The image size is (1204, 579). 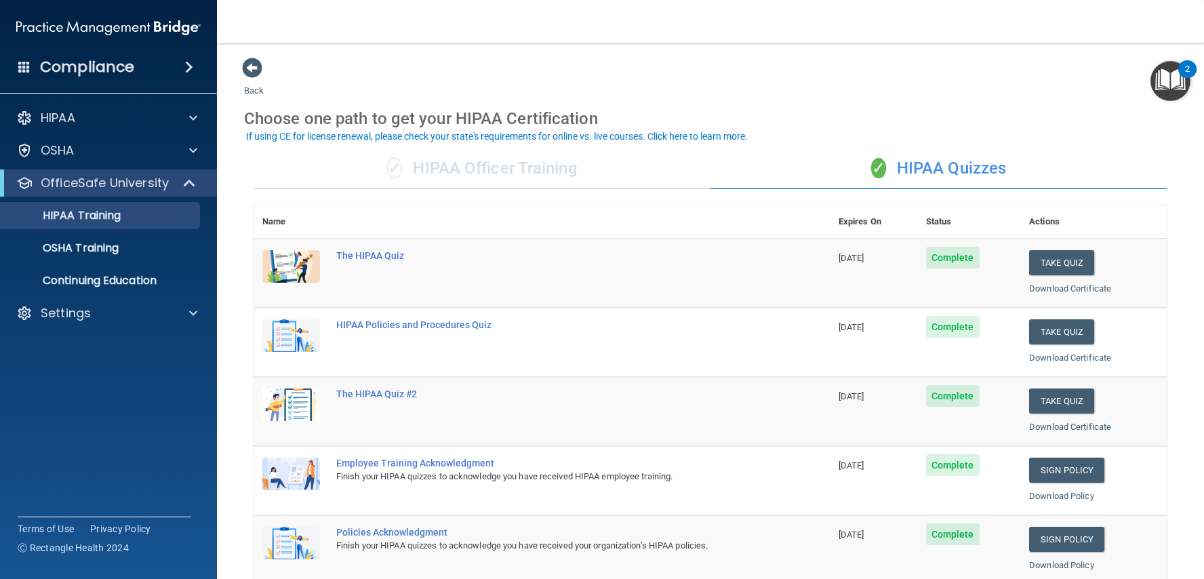 I want to click on a: Privacy Policy, so click(x=121, y=529).